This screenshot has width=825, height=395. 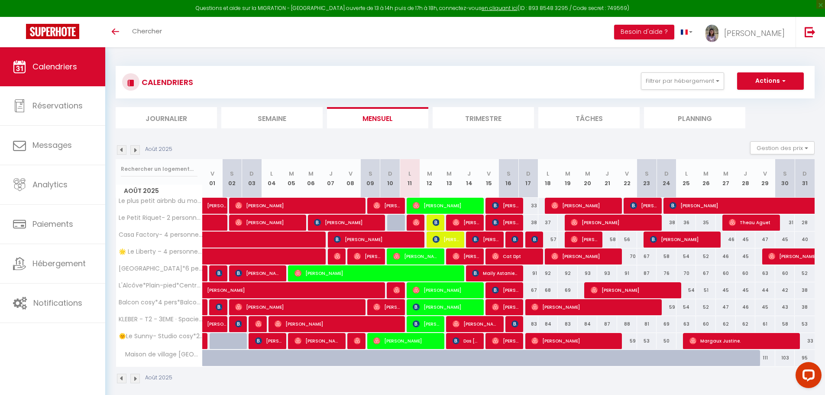 What do you see at coordinates (161, 302) in the screenshot?
I see `span: Balcon cosy*4 pers*Balcon*Centre*IUT` at bounding box center [161, 302].